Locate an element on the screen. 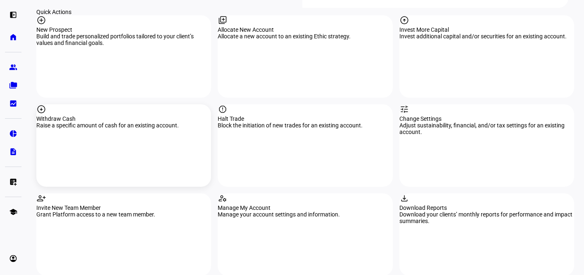 Image resolution: width=584 pixels, height=275 pixels. mat-icon: person_add is located at coordinates (41, 199).